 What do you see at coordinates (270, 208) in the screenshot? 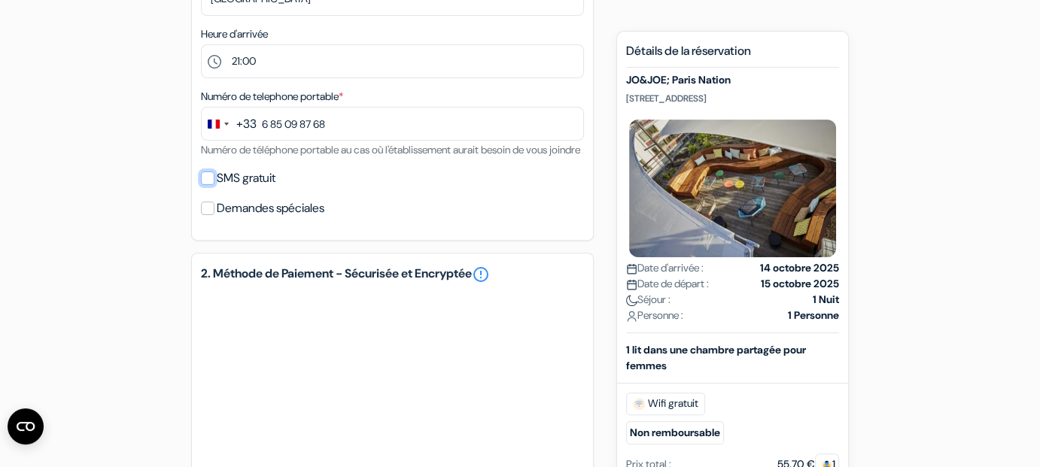
I see `label: Demandes spéciales` at bounding box center [270, 208].